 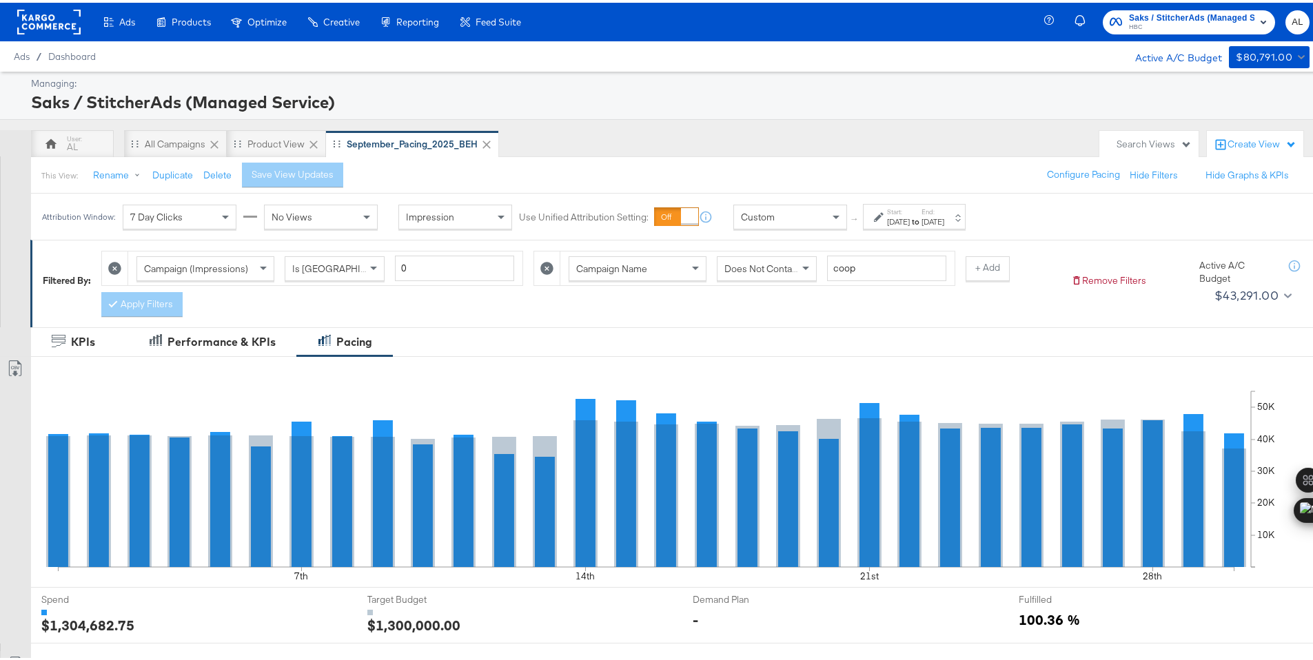 I want to click on text: 14th, so click(x=585, y=574).